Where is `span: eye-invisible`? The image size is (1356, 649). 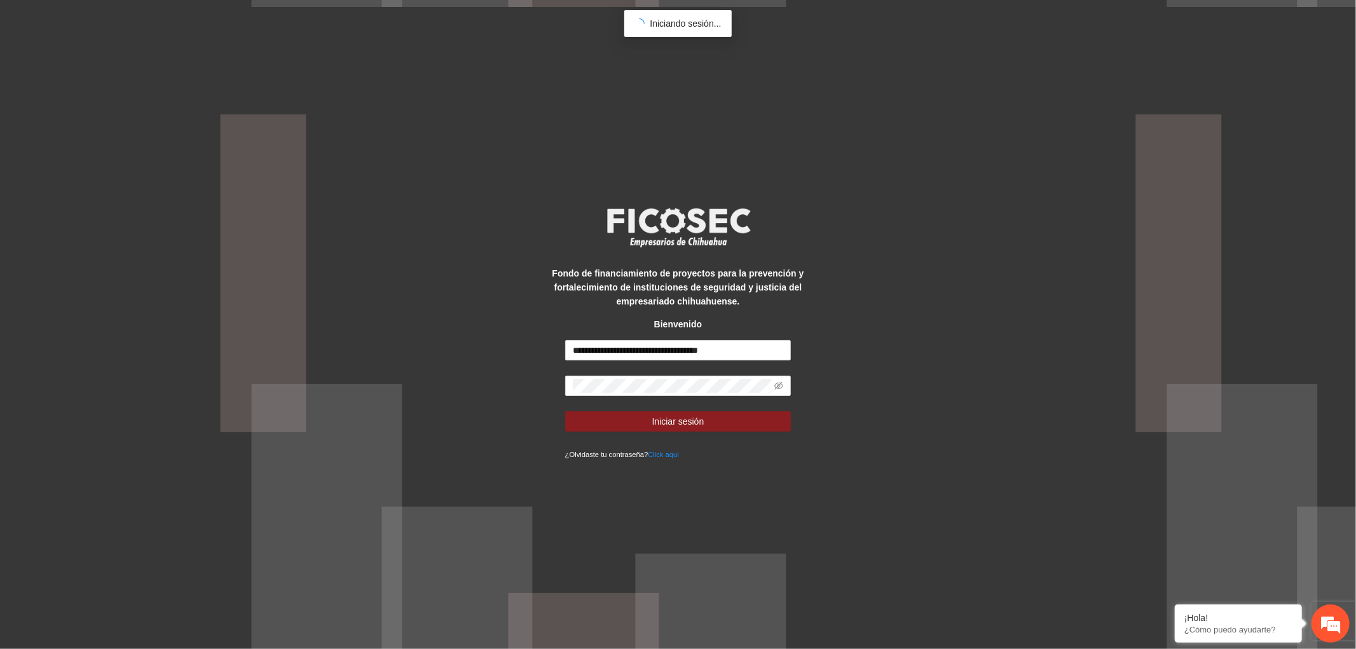 span: eye-invisible is located at coordinates (779, 386).